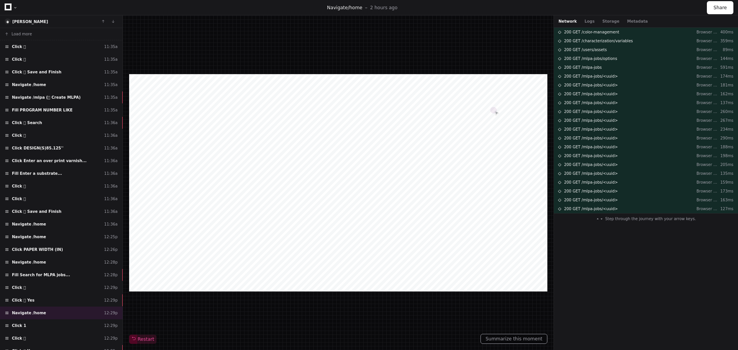 The width and height of the screenshot is (738, 350). Describe the element at coordinates (726, 129) in the screenshot. I see `p: 234ms` at that location.